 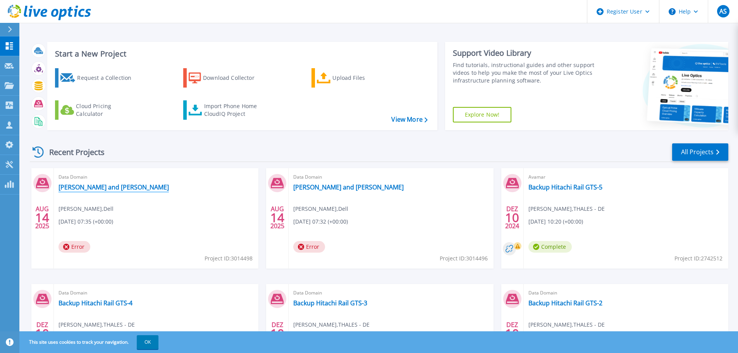 What do you see at coordinates (409, 119) in the screenshot?
I see `a: View More` at bounding box center [409, 119].